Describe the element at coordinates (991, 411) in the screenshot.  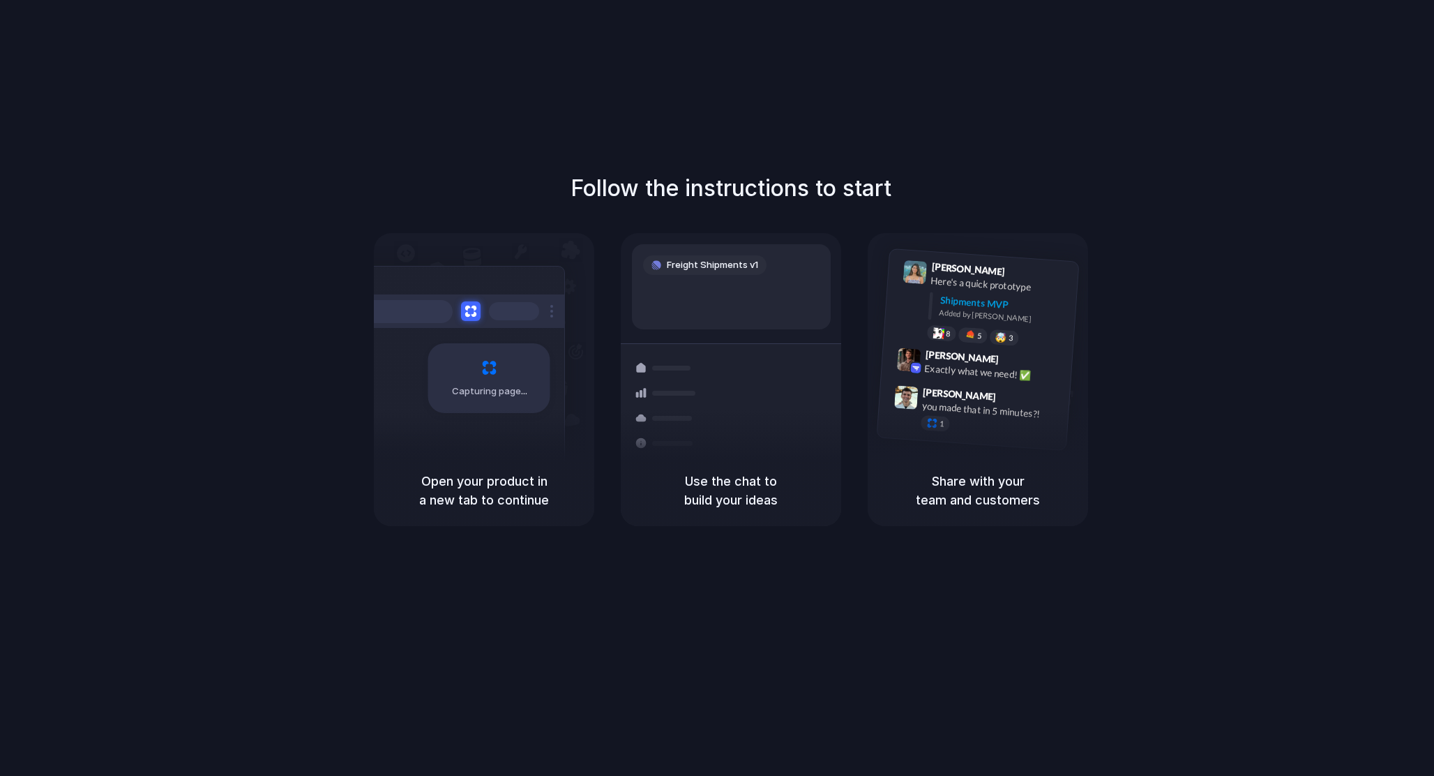
I see `div: you made that in 5 minutes?!` at that location.